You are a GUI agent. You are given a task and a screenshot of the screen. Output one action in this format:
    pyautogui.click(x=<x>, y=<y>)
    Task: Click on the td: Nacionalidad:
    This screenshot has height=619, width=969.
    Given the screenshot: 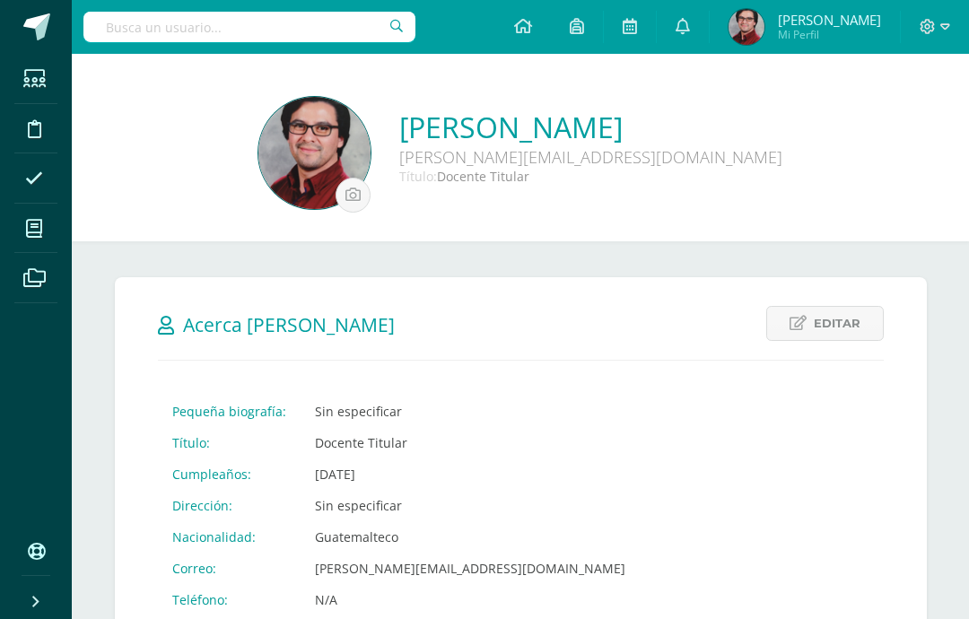 What is the action you would take?
    pyautogui.click(x=229, y=537)
    